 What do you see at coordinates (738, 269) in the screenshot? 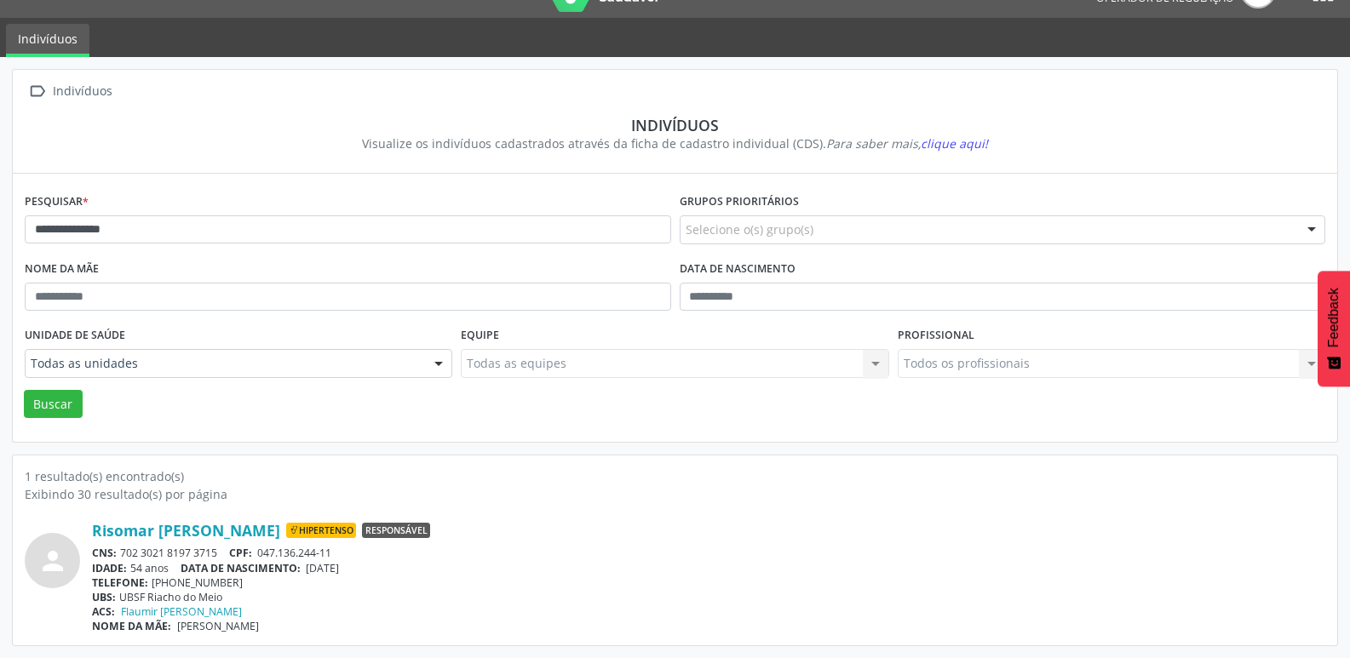
I see `label: Data de nascimento` at bounding box center [738, 269].